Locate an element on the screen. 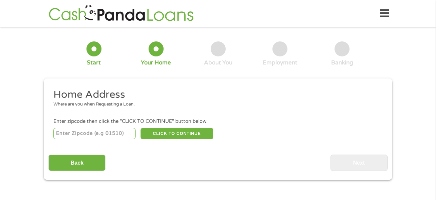  input: Enter Zipcode (e.g 01510) is located at coordinates (94, 134).